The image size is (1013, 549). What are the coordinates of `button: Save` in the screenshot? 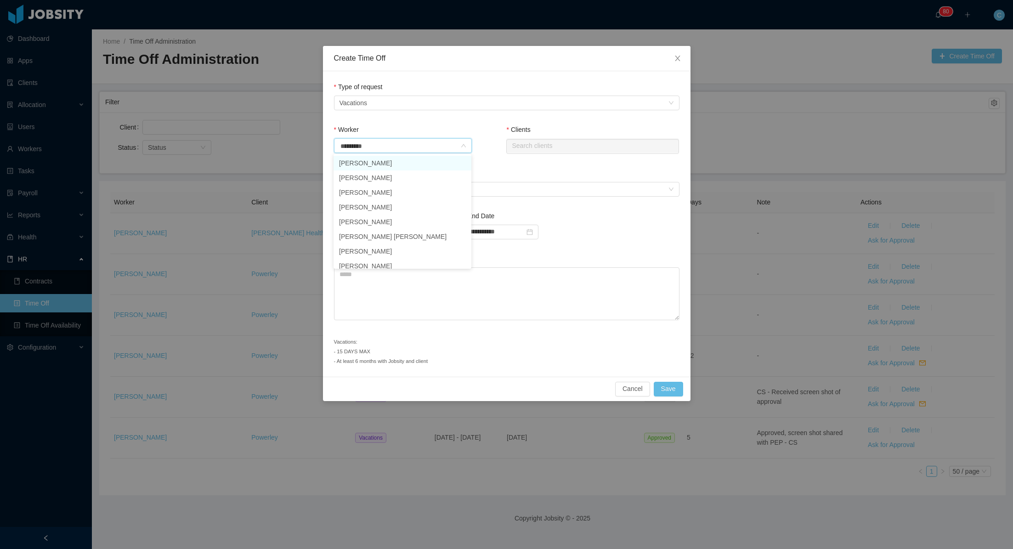 It's located at (668, 389).